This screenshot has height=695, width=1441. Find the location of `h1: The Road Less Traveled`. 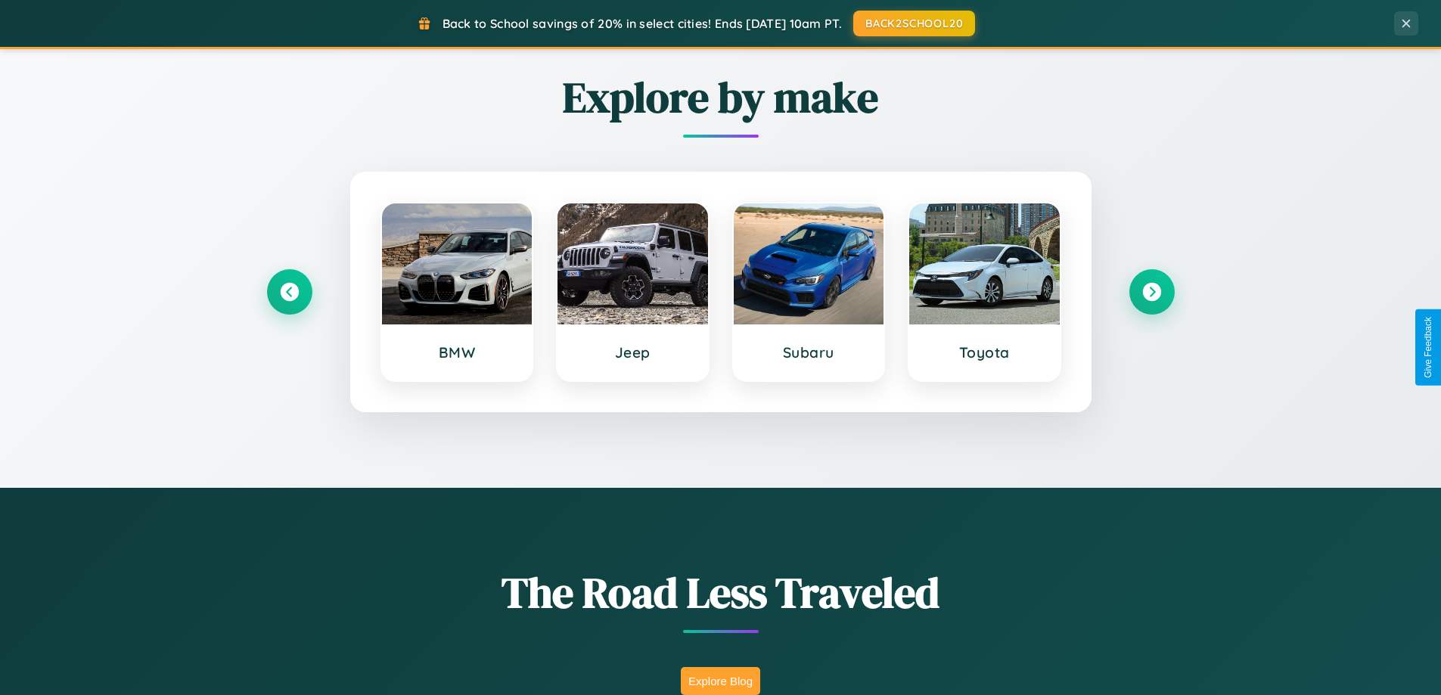

h1: The Road Less Traveled is located at coordinates (721, 592).